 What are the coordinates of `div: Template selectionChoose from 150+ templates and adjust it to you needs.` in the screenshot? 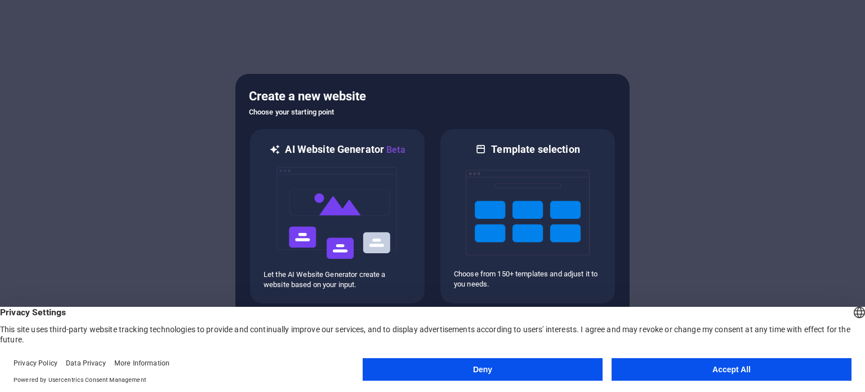 It's located at (528, 216).